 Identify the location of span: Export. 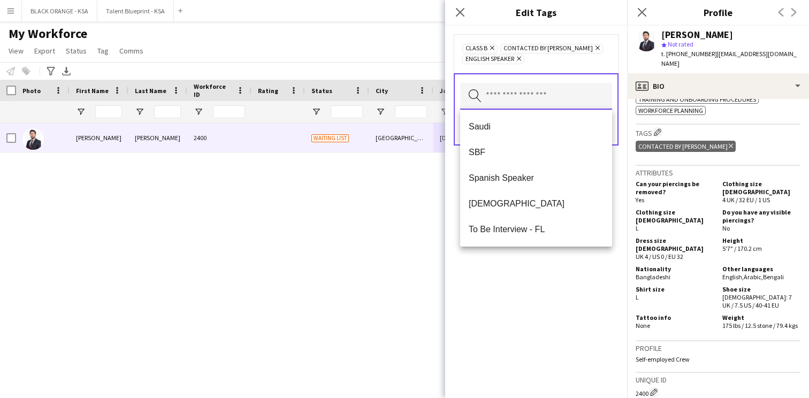
(44, 51).